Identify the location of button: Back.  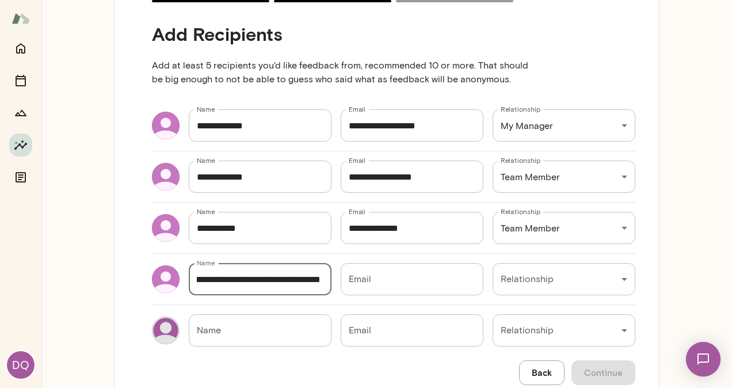
(541, 372).